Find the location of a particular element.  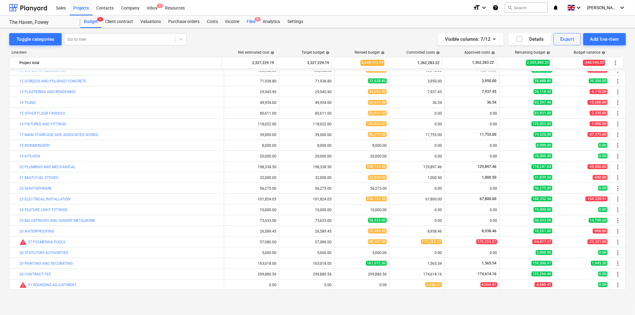

span: 129,897.46 is located at coordinates (487, 167).